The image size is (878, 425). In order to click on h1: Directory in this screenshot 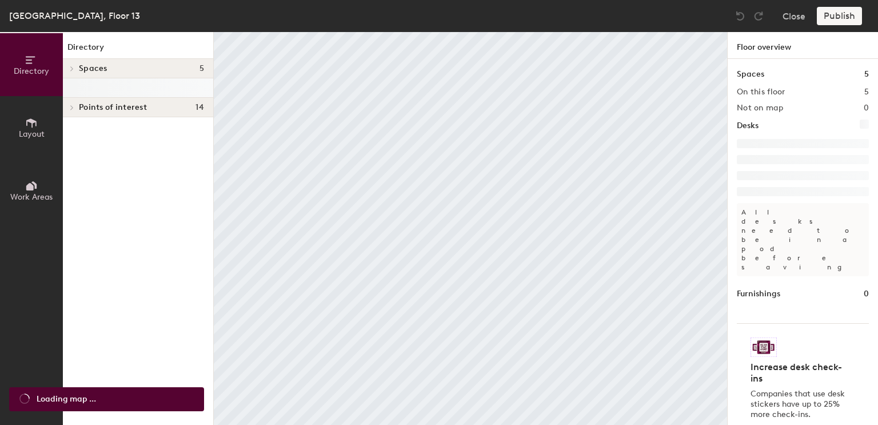, I will do `click(138, 50)`.